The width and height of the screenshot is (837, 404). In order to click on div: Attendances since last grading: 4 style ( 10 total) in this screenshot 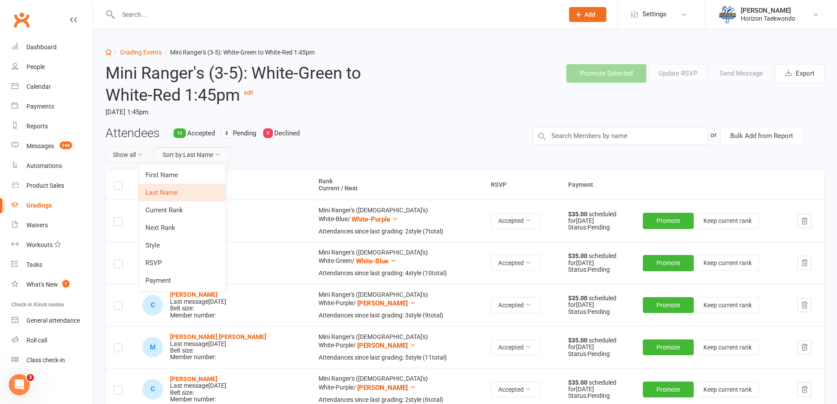, I will do `click(397, 273)`.